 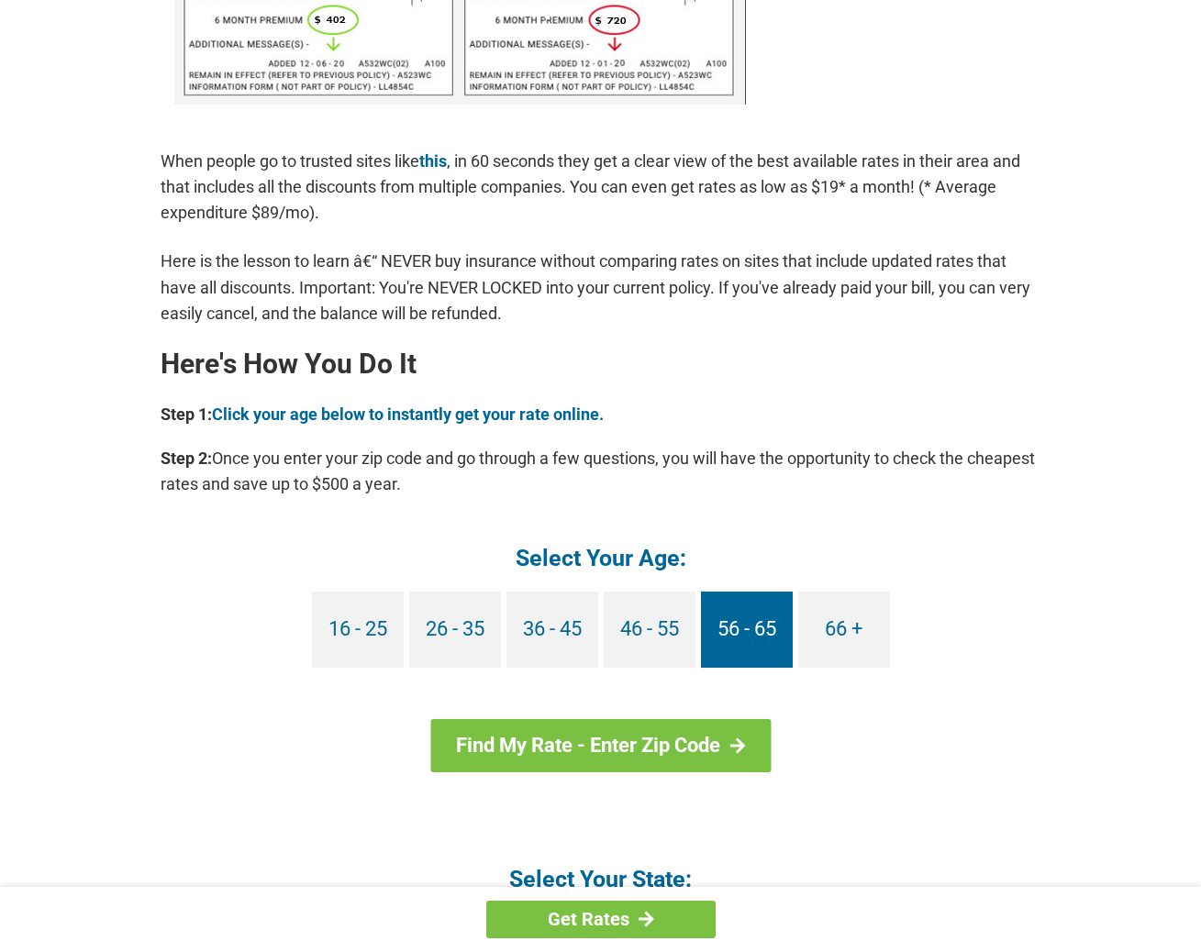 I want to click on h2: Here's How You Do It, so click(x=601, y=364).